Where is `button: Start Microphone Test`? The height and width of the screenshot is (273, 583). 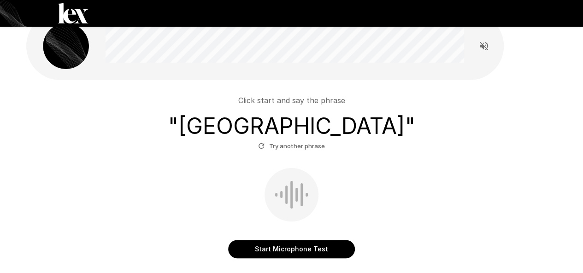 button: Start Microphone Test is located at coordinates (291, 249).